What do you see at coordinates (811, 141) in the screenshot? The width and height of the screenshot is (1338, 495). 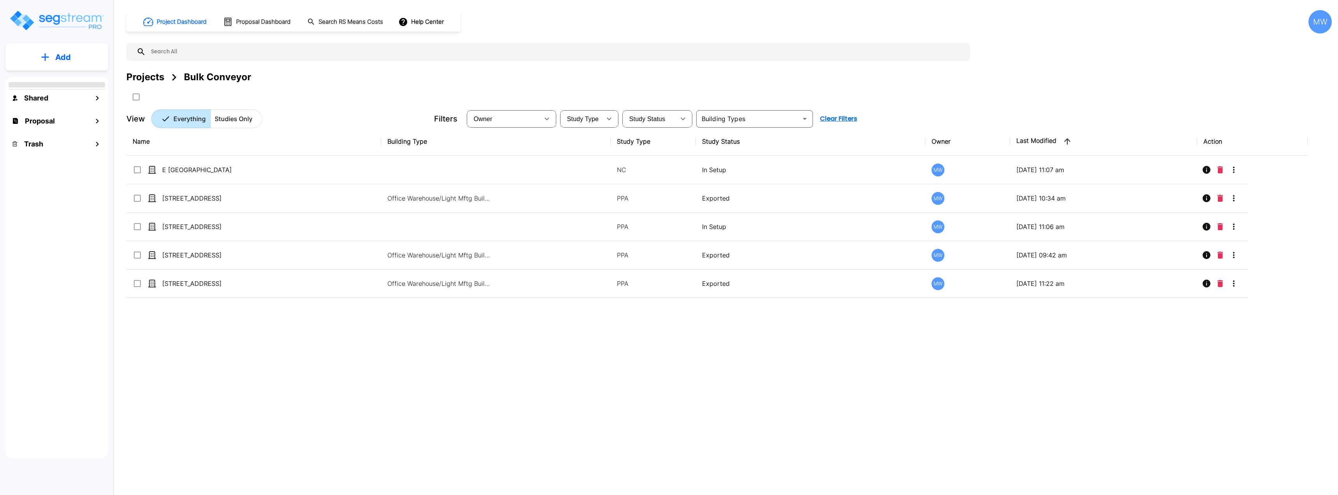 I see `th: Study Status` at bounding box center [811, 141].